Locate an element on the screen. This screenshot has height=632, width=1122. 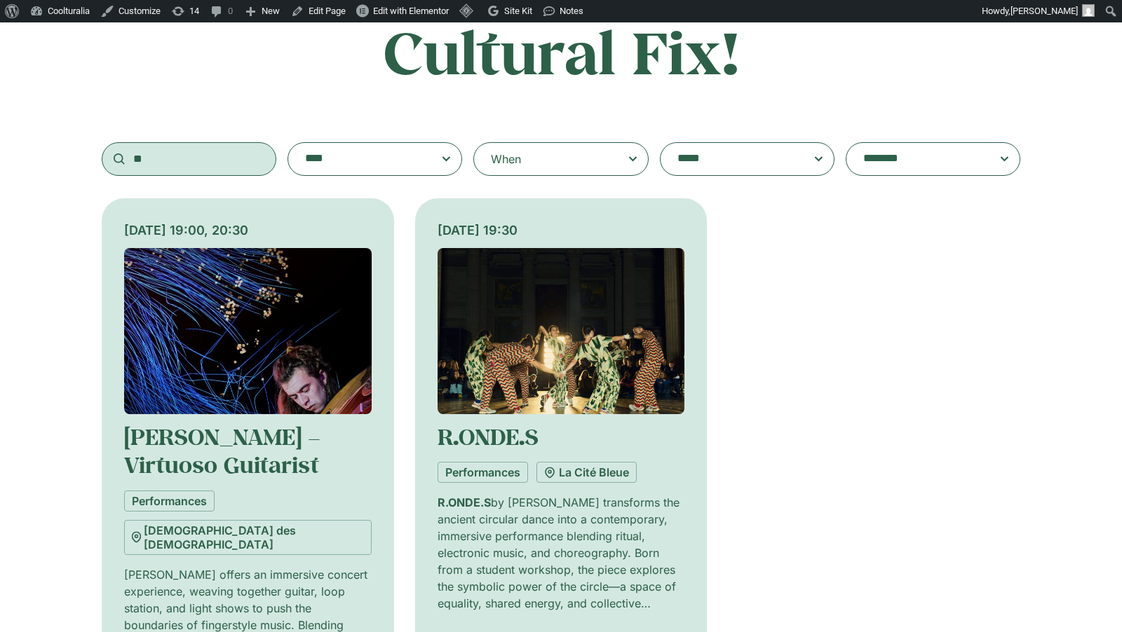
a: La Cité Bleue is located at coordinates (586, 472).